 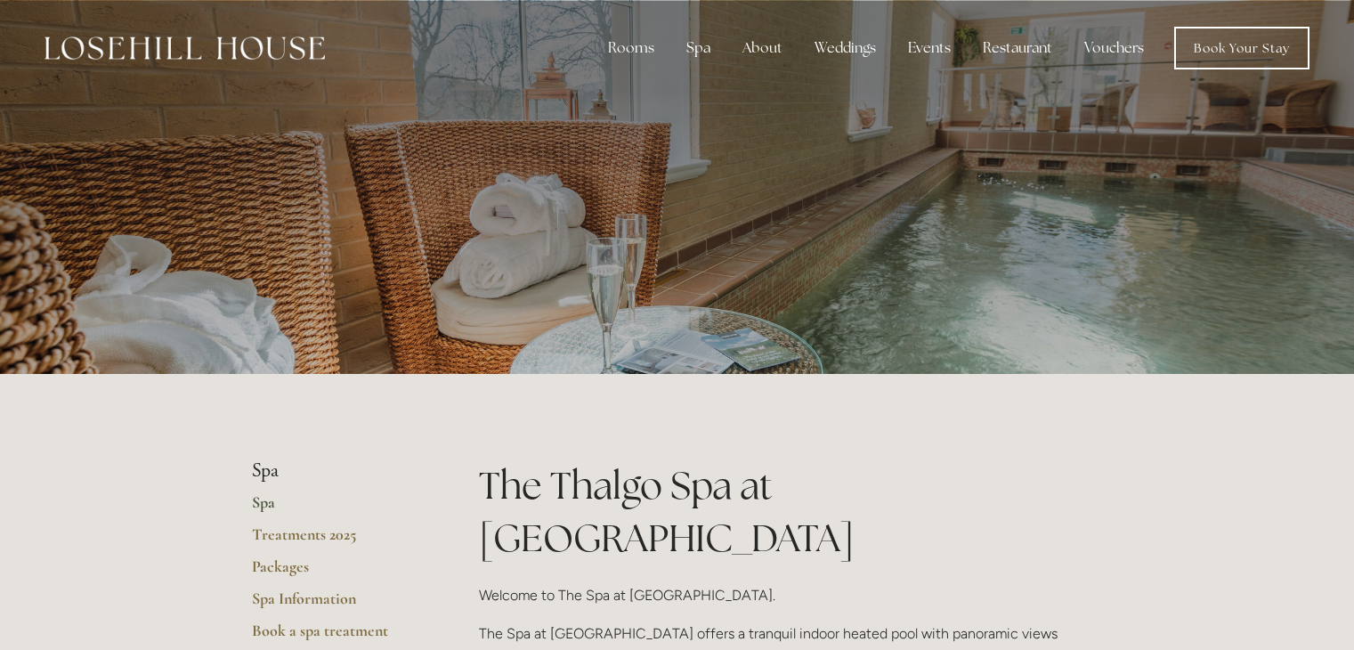 I want to click on div: Rooms, so click(x=631, y=48).